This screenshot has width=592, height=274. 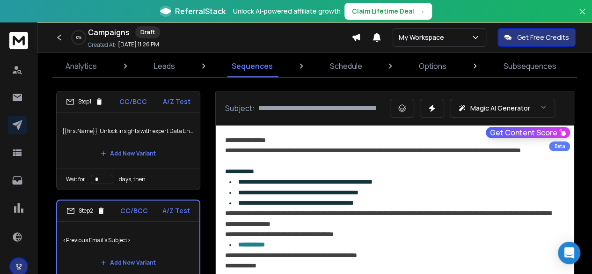 What do you see at coordinates (86, 211) in the screenshot?
I see `div: Step 2` at bounding box center [86, 211].